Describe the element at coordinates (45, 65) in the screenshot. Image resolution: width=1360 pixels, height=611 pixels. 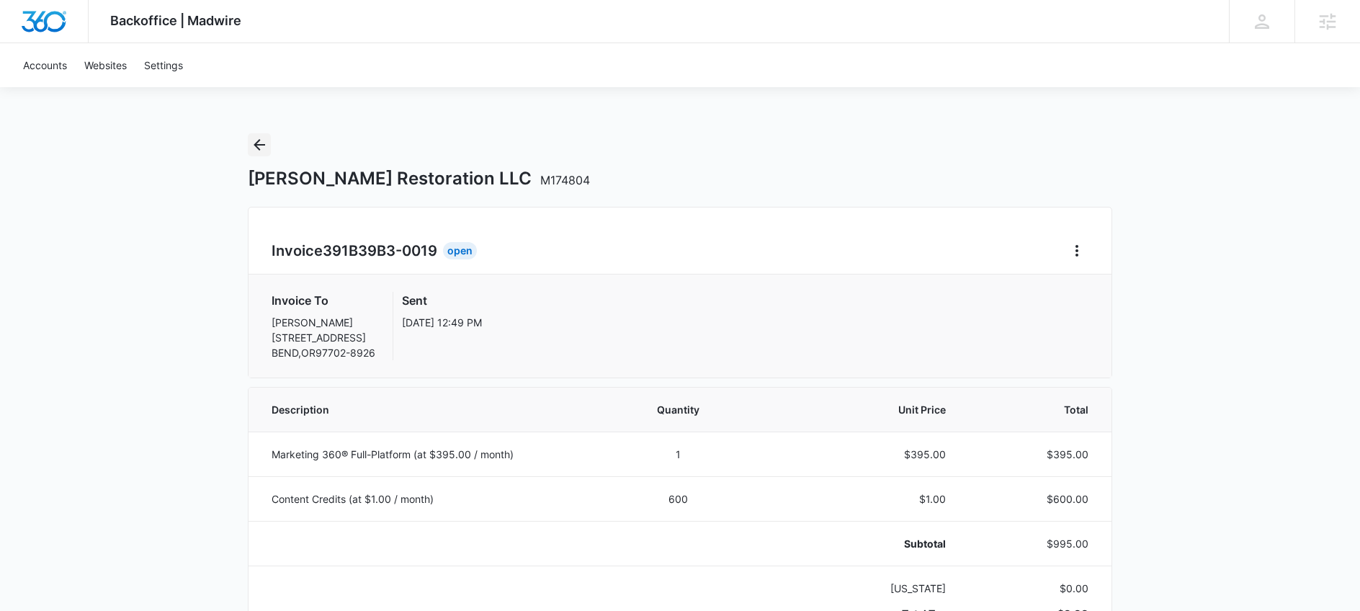
I see `a: Accounts` at that location.